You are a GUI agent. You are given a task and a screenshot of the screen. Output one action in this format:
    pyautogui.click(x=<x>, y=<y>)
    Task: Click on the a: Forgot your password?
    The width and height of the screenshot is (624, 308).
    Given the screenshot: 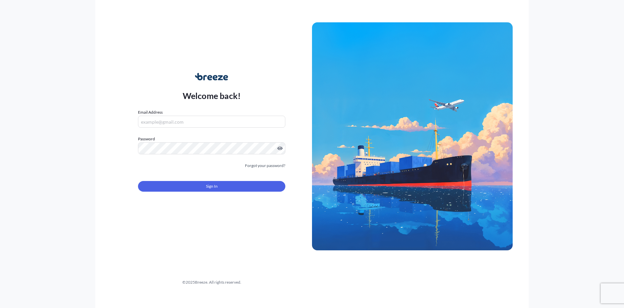 What is the action you would take?
    pyautogui.click(x=265, y=166)
    